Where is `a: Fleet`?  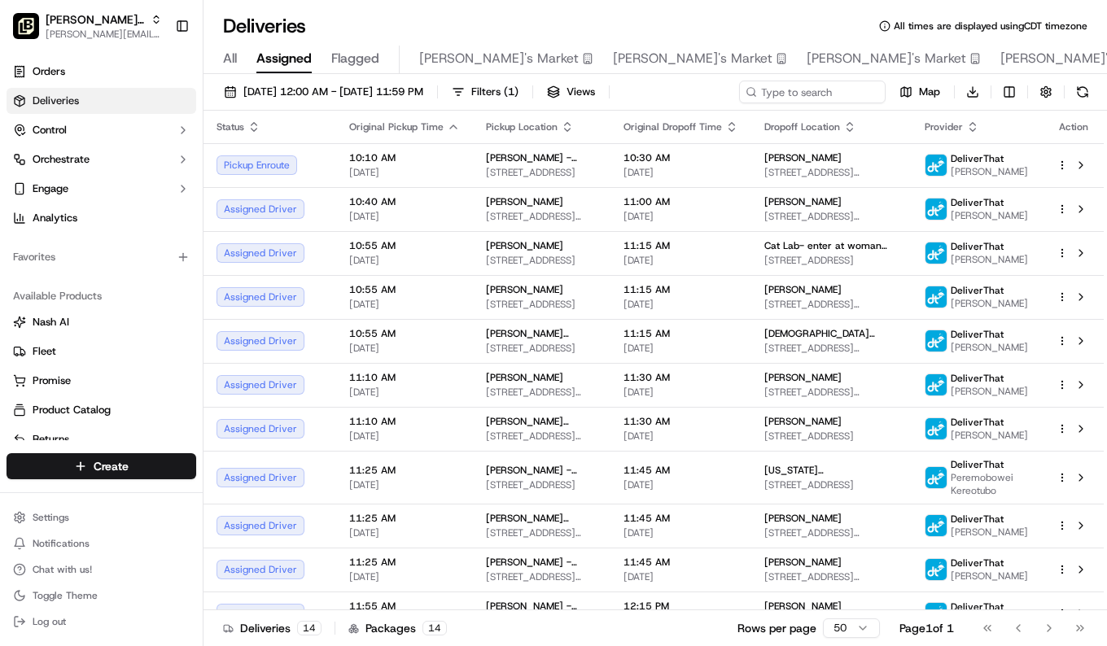 a: Fleet is located at coordinates (101, 352).